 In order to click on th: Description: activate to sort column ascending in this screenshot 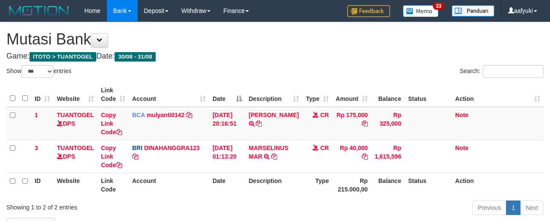, I will do `click(274, 94)`.